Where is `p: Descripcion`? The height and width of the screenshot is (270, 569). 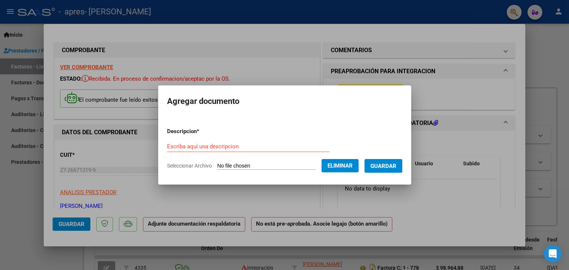 p: Descripcion is located at coordinates (202, 132).